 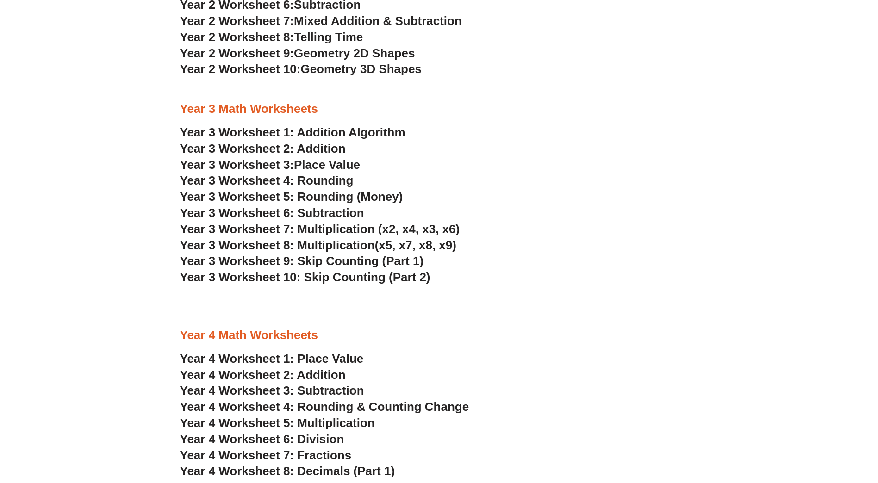 What do you see at coordinates (320, 229) in the screenshot?
I see `a: Year 3 Worksheet 7: Multiplication (x2, x4, x3, x6)` at bounding box center [320, 229].